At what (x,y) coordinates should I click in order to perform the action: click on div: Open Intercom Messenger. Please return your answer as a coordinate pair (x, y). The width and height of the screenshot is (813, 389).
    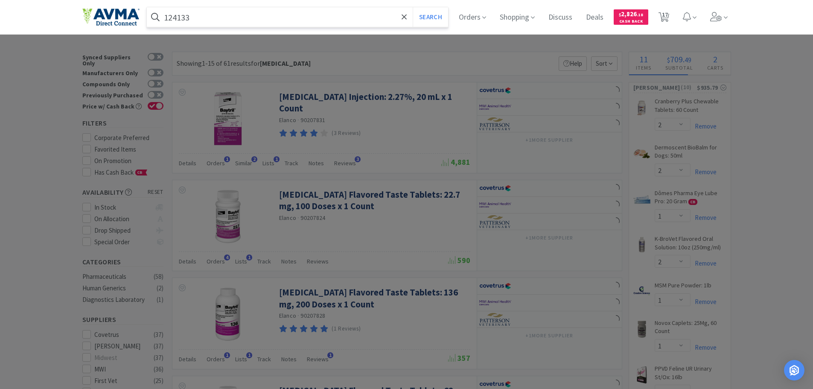
    Looking at the image, I should click on (794, 370).